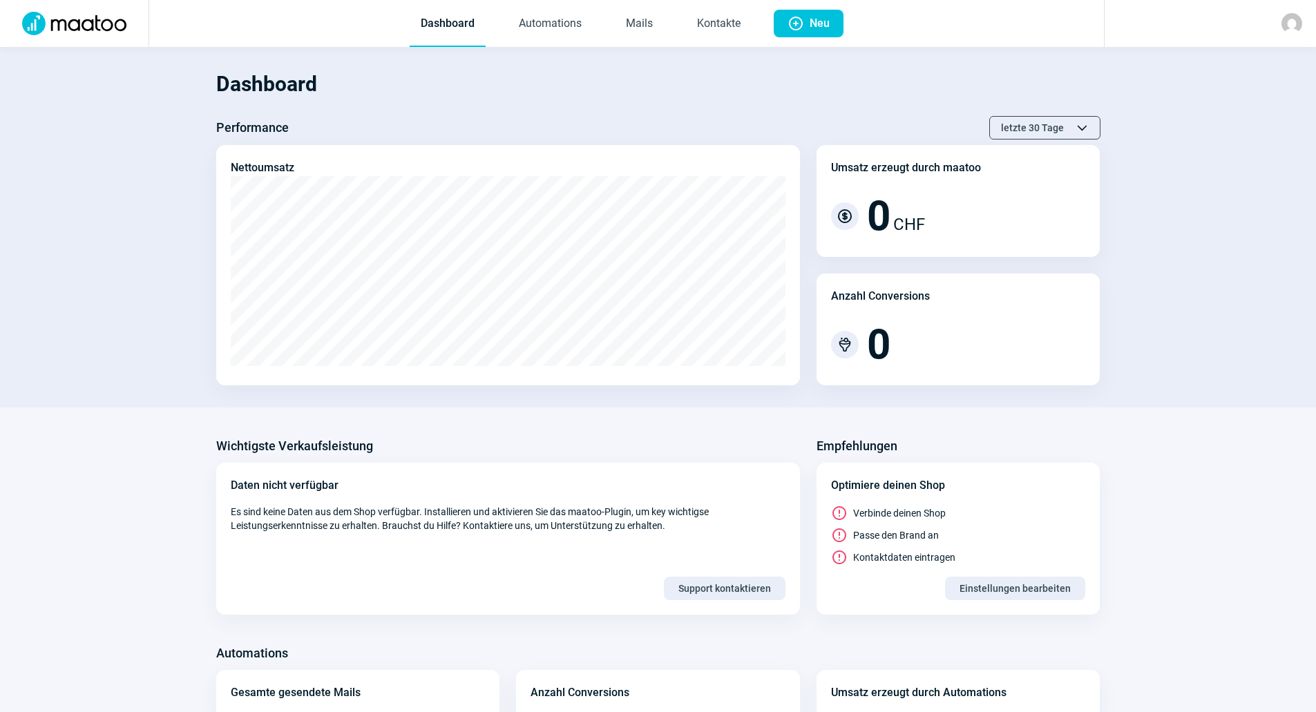  I want to click on div: Optimiere deinen Shop, so click(958, 486).